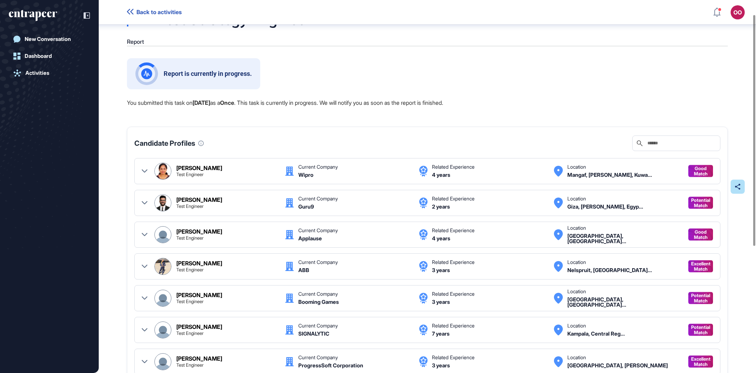 Image resolution: width=756 pixels, height=373 pixels. Describe the element at coordinates (441, 206) in the screenshot. I see `div: 2 years` at that location.